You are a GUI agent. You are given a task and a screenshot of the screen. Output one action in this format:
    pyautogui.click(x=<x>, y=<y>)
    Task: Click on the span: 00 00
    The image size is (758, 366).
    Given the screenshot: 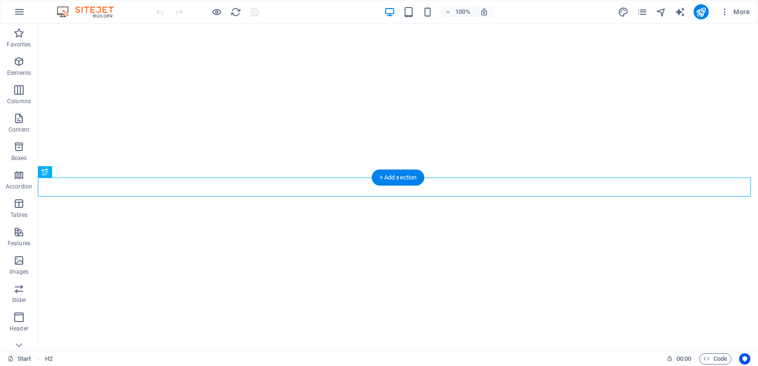 What is the action you would take?
    pyautogui.click(x=684, y=359)
    